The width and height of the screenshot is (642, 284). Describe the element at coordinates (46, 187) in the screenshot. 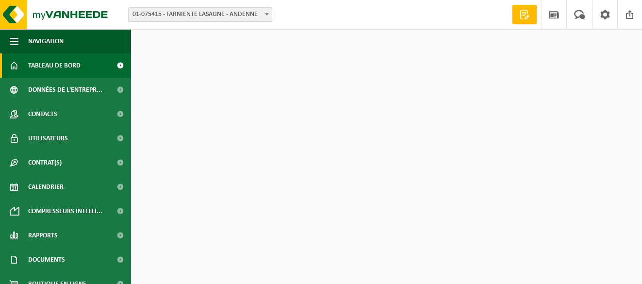

I see `span: Calendrier` at that location.